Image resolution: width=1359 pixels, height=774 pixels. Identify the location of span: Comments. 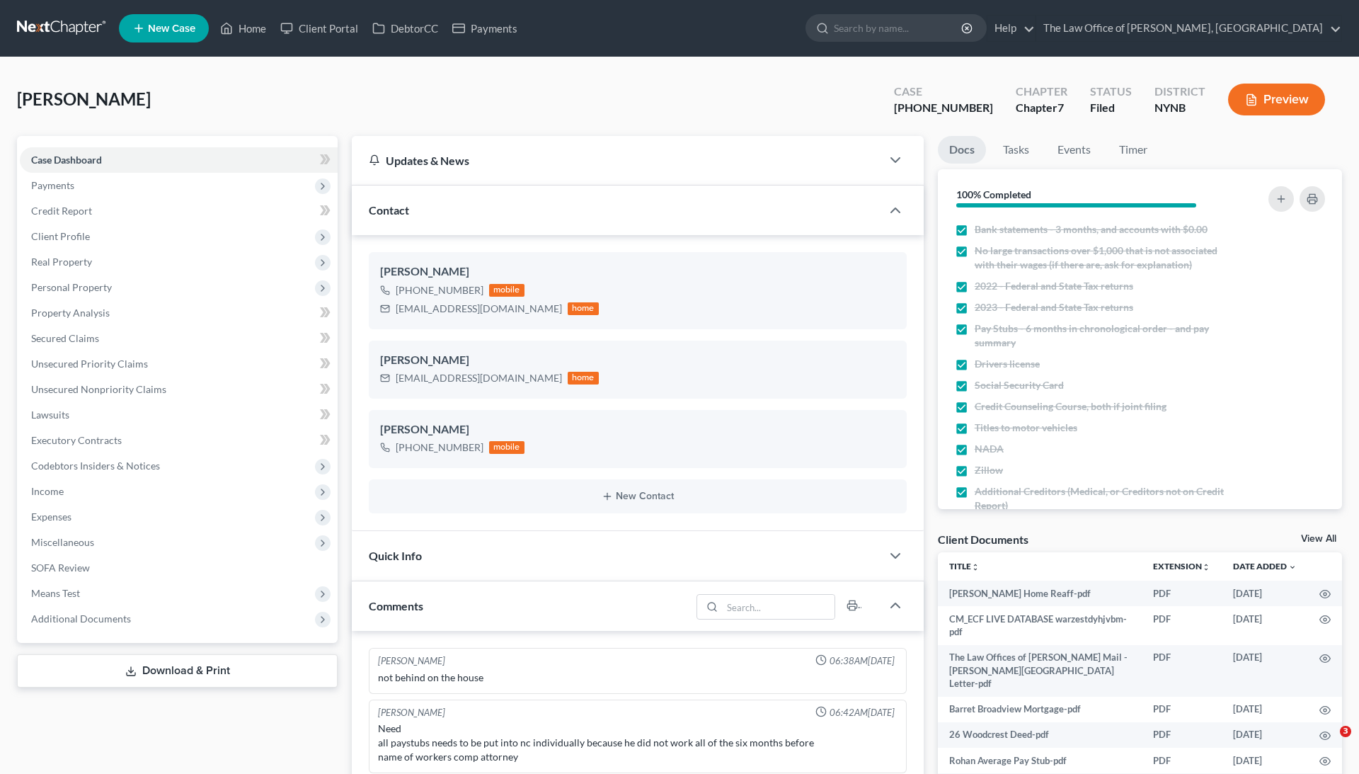
(396, 605).